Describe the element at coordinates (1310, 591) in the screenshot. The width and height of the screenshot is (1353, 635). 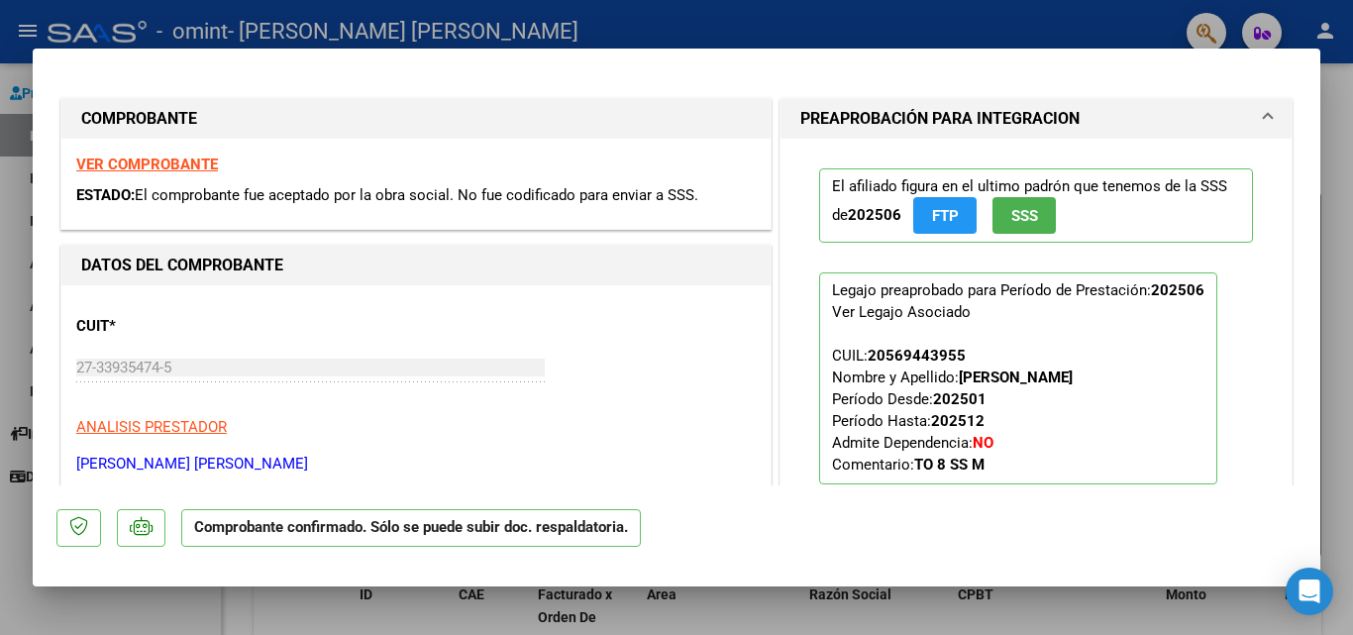
I see `div: Open Intercom Messenger` at that location.